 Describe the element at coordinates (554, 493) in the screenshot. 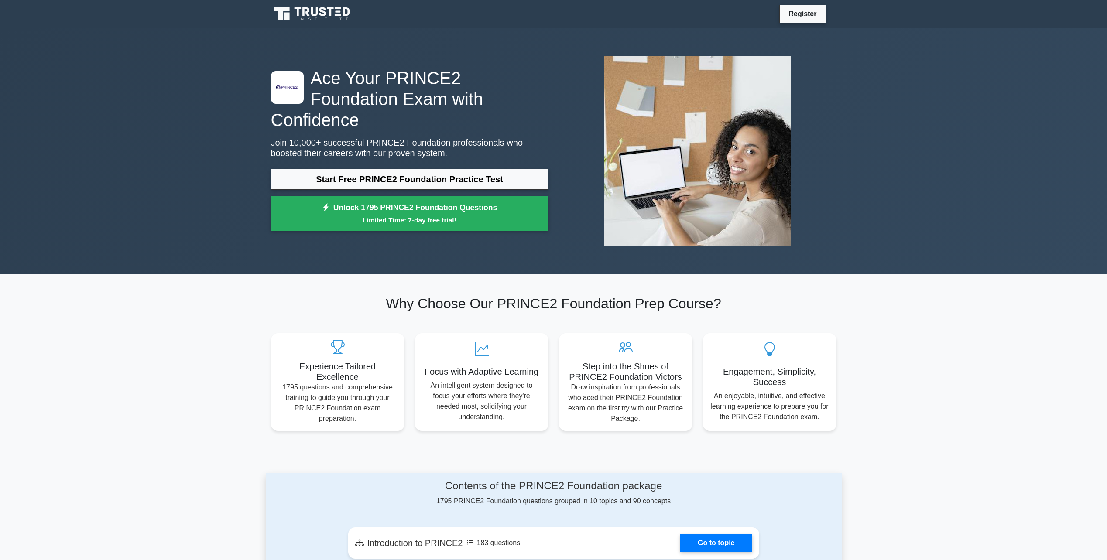

I see `div: 1795 PRINCE2 Foundation questions grouped in 10 topics and 90 concepts` at that location.